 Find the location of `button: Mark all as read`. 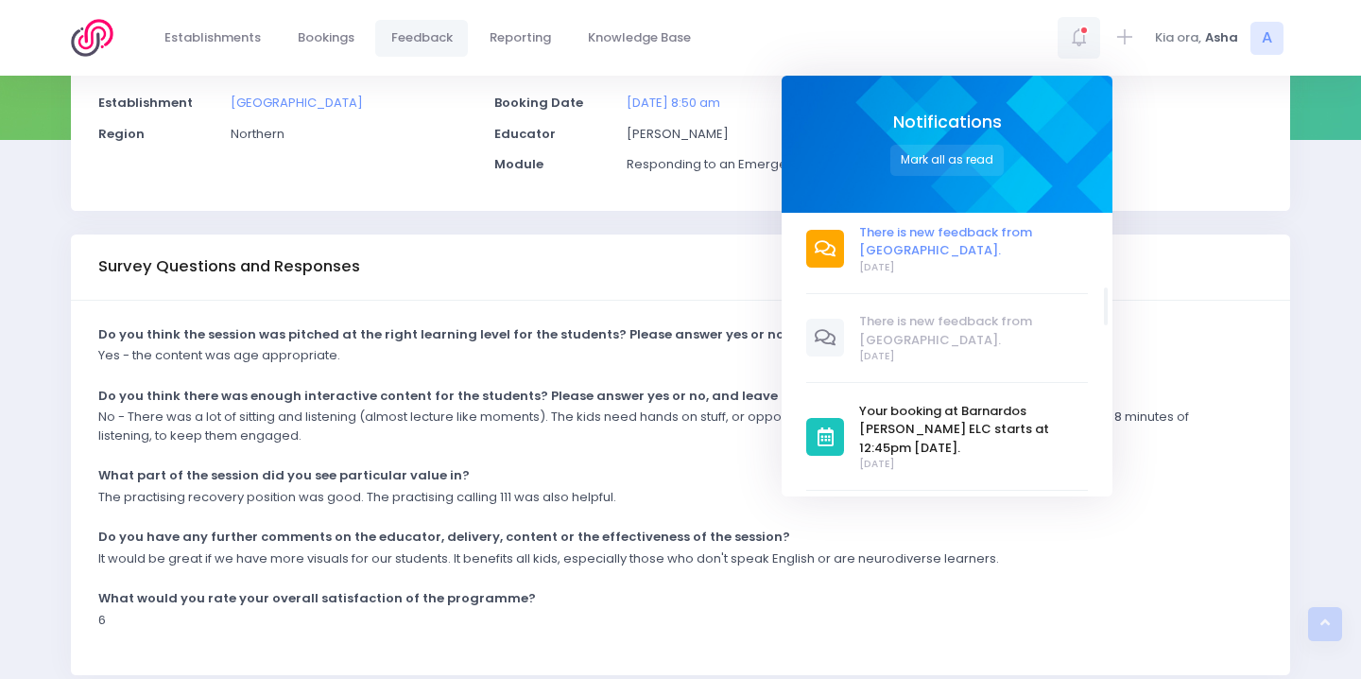

button: Mark all as read is located at coordinates (948, 160).